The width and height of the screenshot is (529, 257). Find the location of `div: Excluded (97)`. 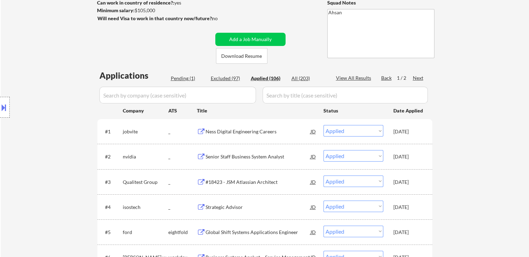

div: Excluded (97) is located at coordinates (228, 78).